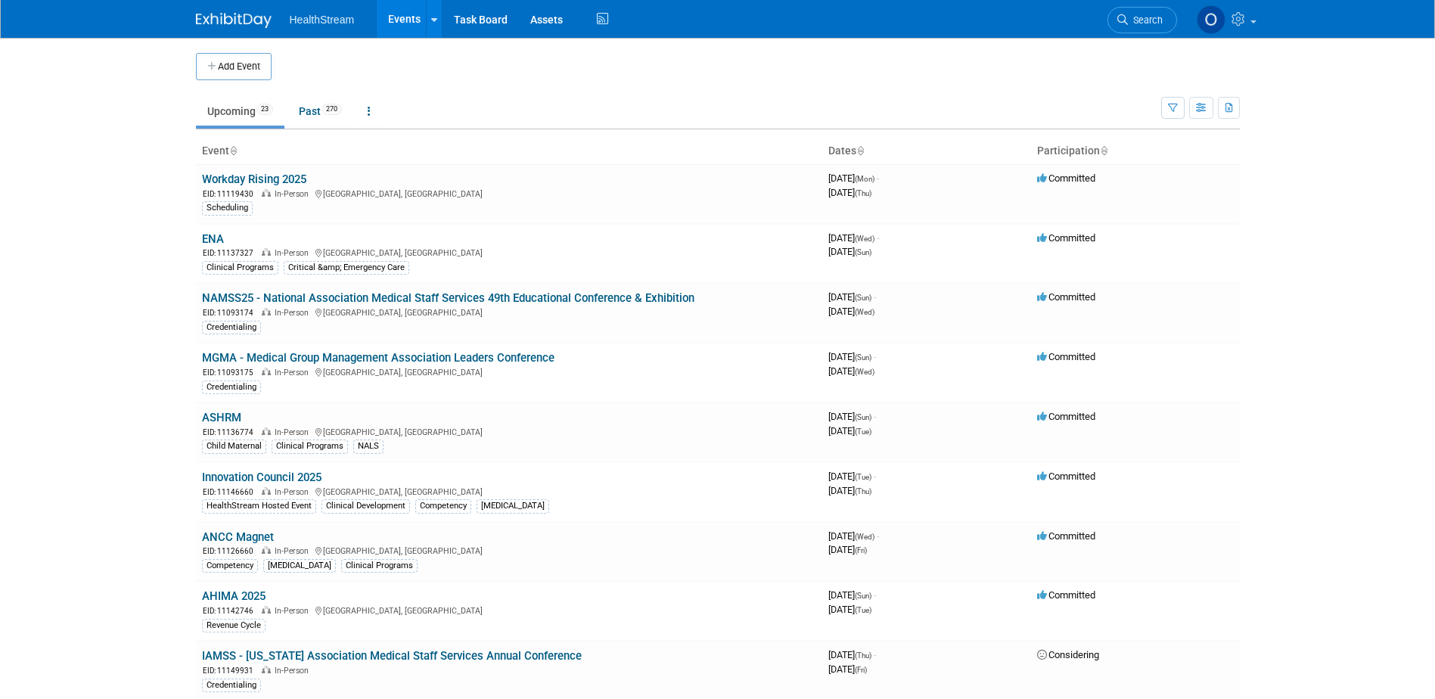 The height and width of the screenshot is (699, 1435). I want to click on a: ENA, so click(213, 239).